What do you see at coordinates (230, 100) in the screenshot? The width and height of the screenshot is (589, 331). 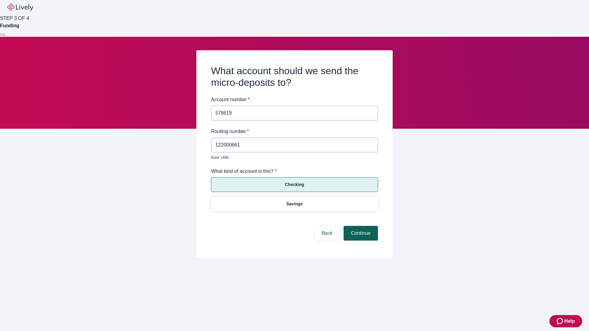 I see `label: Account number` at bounding box center [230, 100].